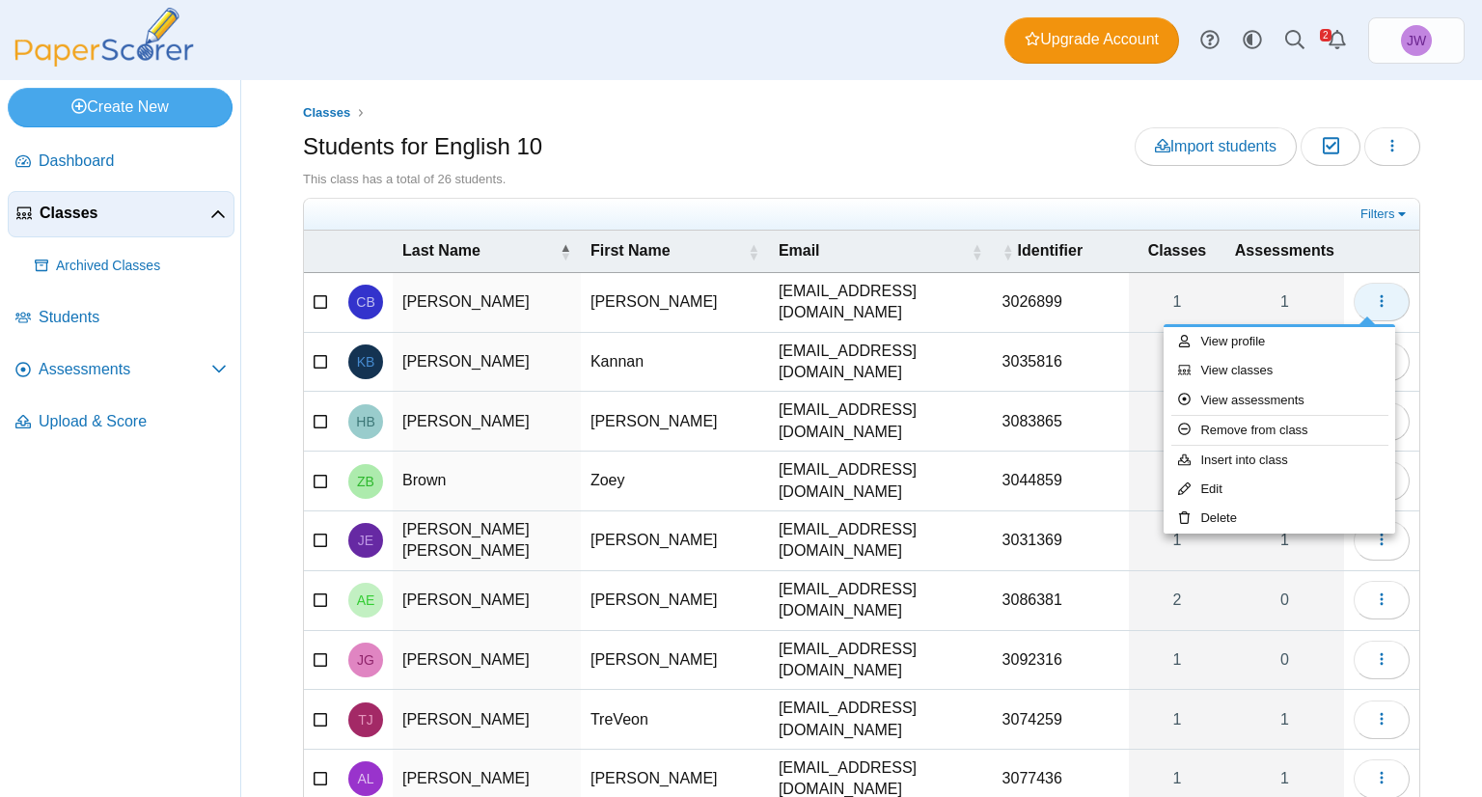 Image resolution: width=1482 pixels, height=797 pixels. I want to click on a: Edit, so click(1280, 489).